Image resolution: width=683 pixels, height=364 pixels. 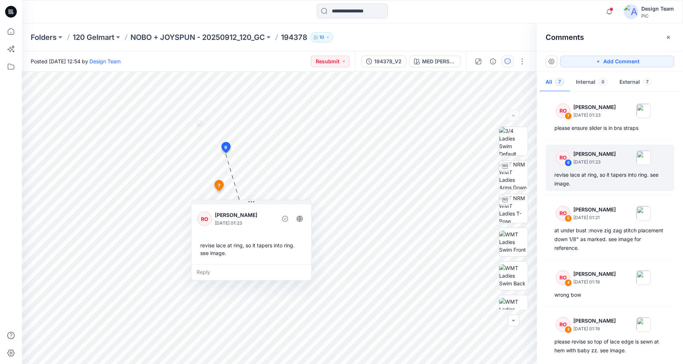 What do you see at coordinates (513, 141) in the screenshot?
I see `img: 3/4 Ladies Swim Default` at bounding box center [513, 141].